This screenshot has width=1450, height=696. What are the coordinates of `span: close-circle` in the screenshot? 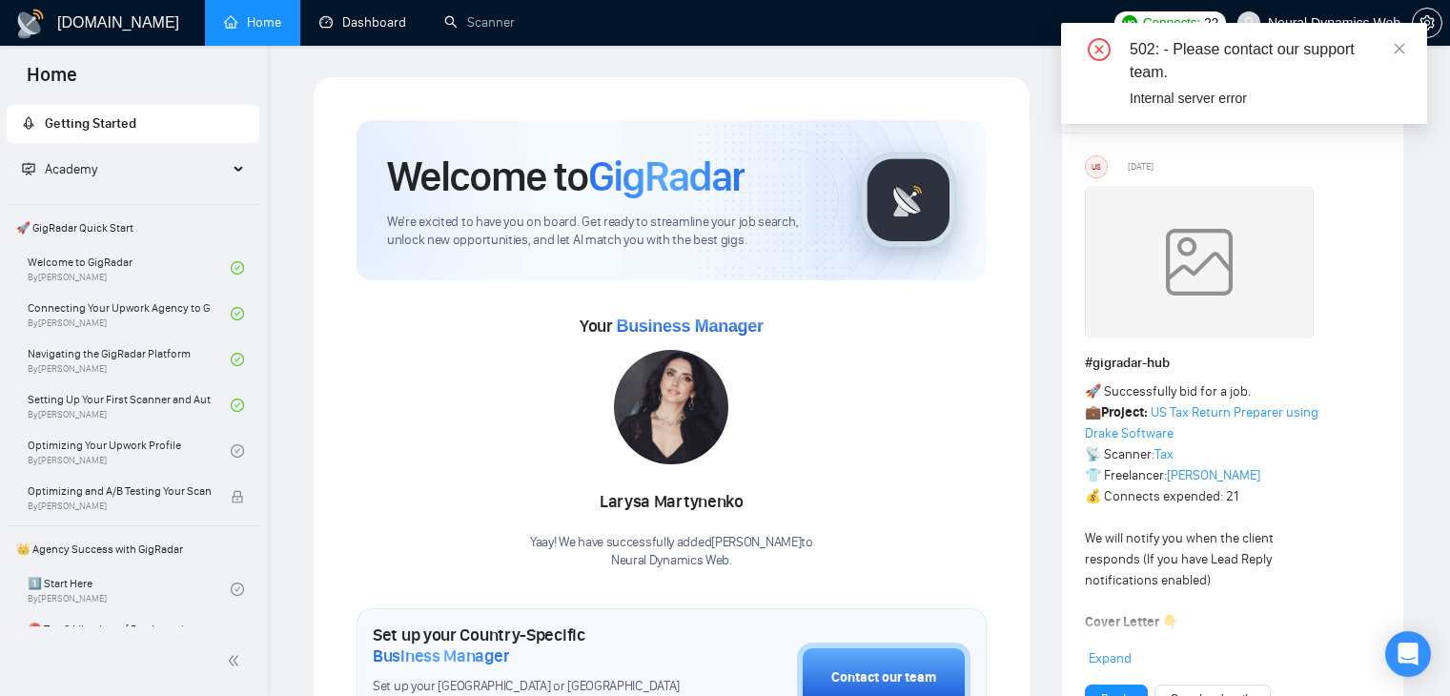 It's located at (1099, 50).